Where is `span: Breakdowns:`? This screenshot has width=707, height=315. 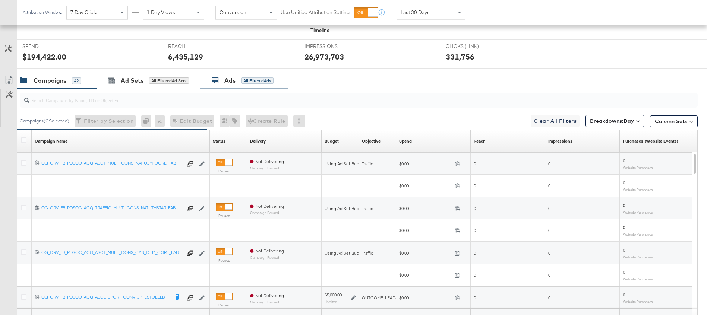
span: Breakdowns: is located at coordinates (612, 121).